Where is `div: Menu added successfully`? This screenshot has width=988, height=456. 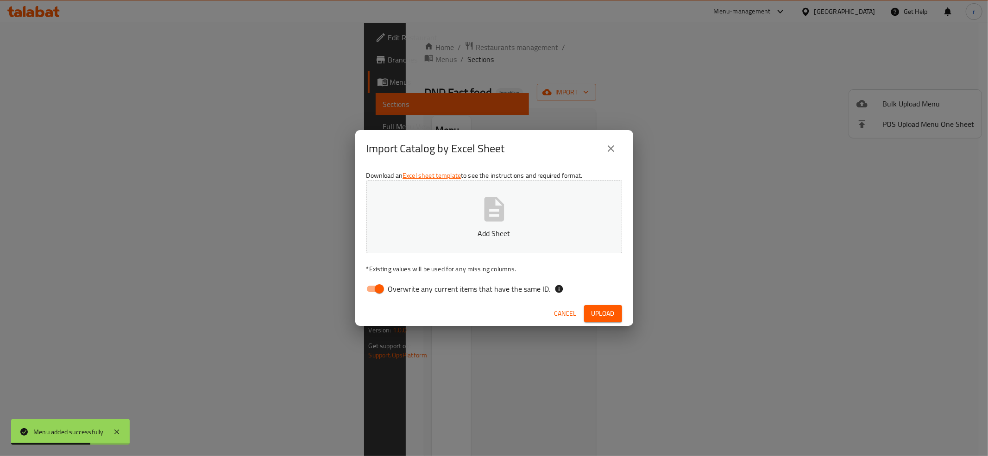 div: Menu added successfully is located at coordinates (69, 432).